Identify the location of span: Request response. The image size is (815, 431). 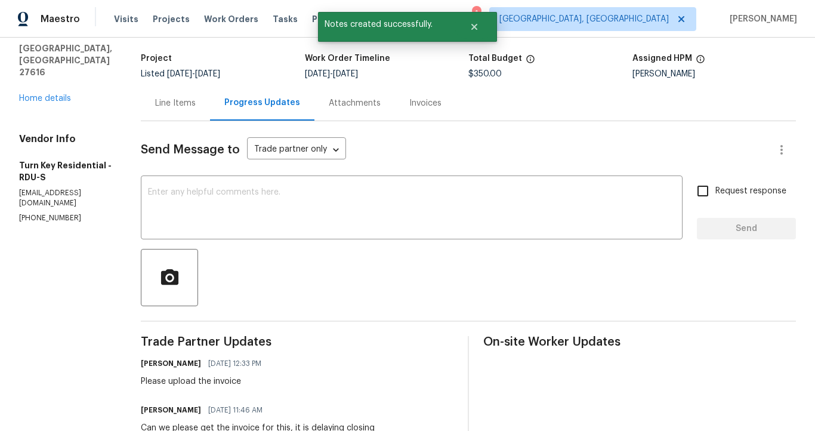
(750, 191).